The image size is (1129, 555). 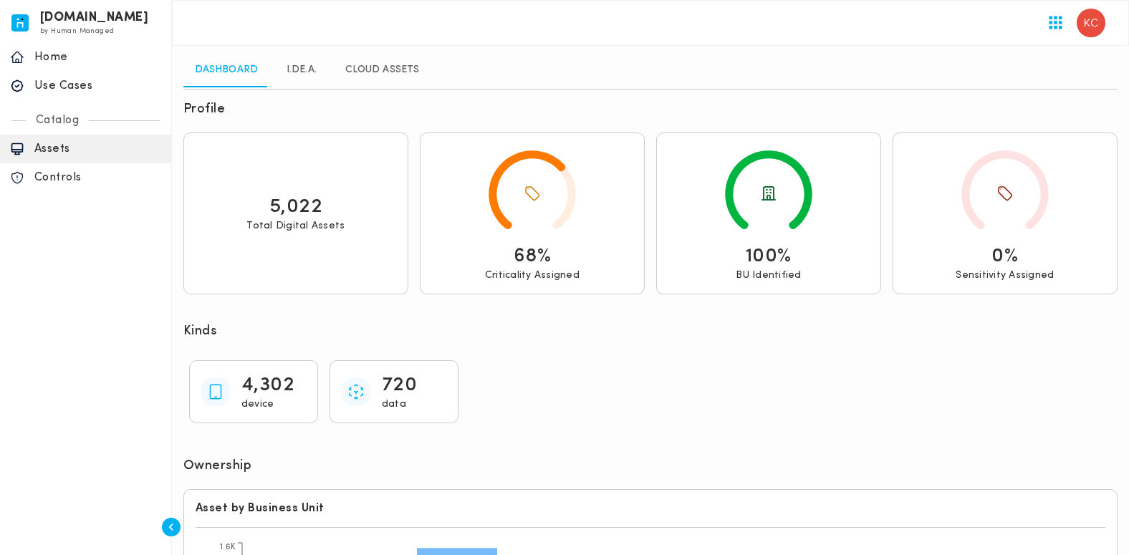 I want to click on p: 100%, so click(x=768, y=256).